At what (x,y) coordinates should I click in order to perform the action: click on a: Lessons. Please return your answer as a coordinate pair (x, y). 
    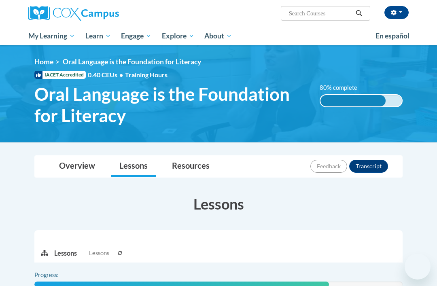
    Looking at the image, I should click on (134, 166).